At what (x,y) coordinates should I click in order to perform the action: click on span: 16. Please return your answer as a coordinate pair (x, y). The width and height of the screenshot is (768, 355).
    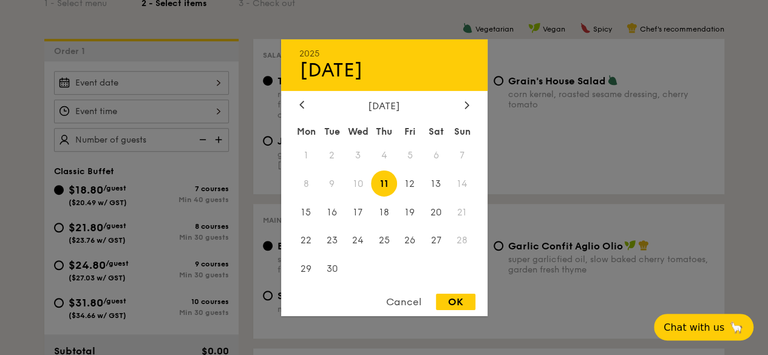
    Looking at the image, I should click on (331, 212).